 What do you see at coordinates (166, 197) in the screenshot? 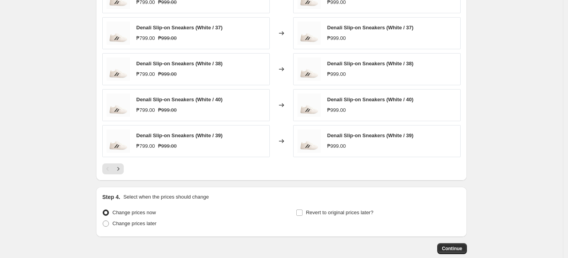
I see `p: Select when the prices should change` at bounding box center [166, 197].